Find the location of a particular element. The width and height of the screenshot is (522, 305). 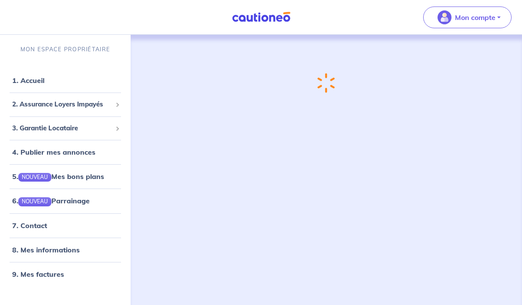

a: 6.NOUVEAUParrainage is located at coordinates (51, 201).